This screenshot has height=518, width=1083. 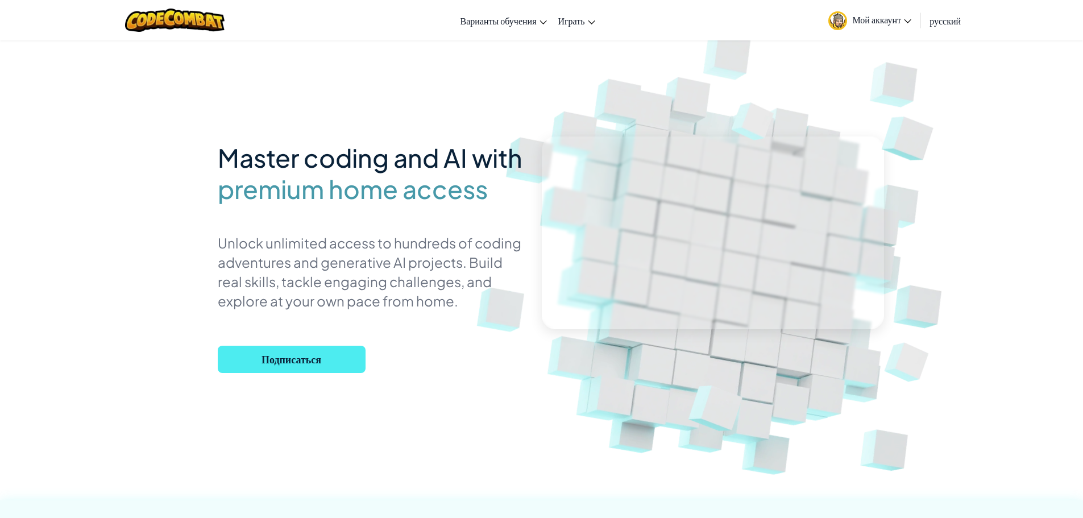 I want to click on img: CodeCombat logo, so click(x=175, y=20).